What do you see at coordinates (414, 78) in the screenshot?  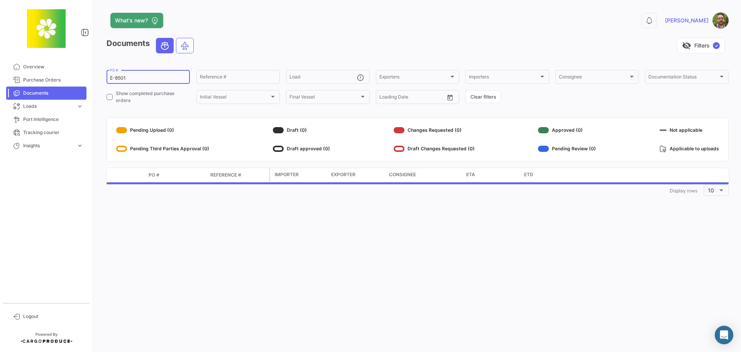 I see `span: Exporters` at bounding box center [414, 78].